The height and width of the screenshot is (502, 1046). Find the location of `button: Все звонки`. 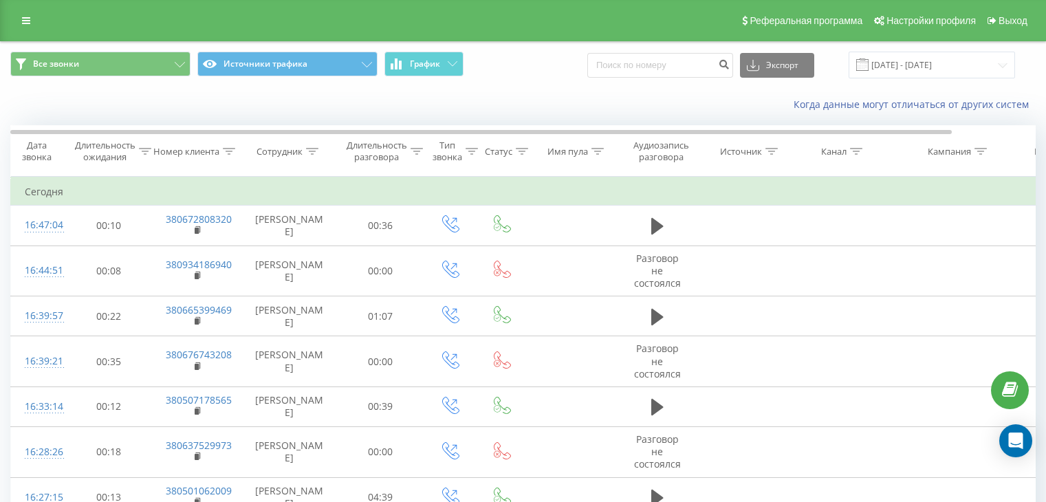

button: Все звонки is located at coordinates (100, 64).